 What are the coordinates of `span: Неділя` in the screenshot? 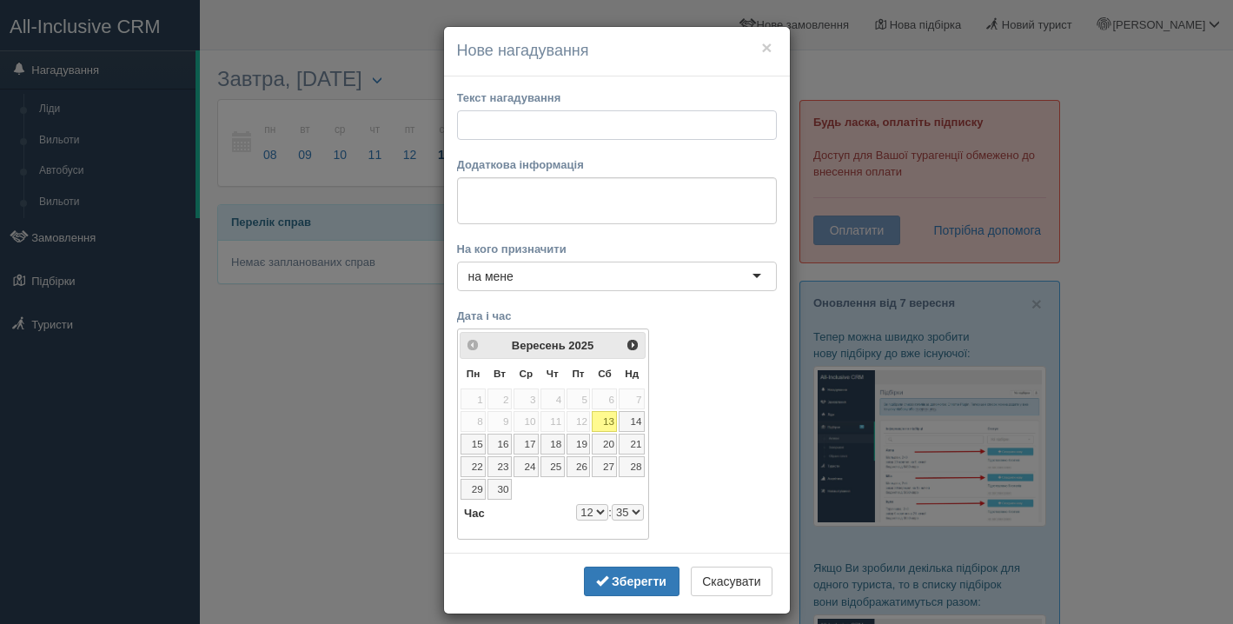 It's located at (632, 373).